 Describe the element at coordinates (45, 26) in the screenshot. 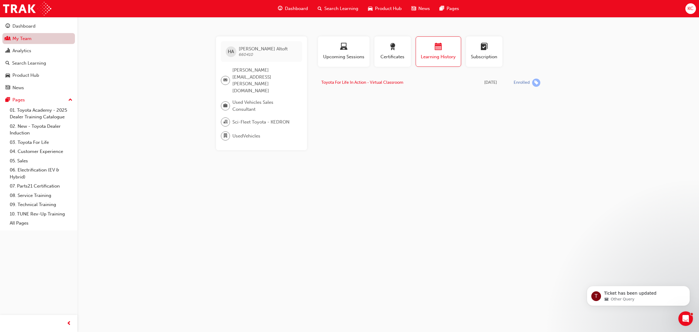

I see `span: Other Query` at that location.